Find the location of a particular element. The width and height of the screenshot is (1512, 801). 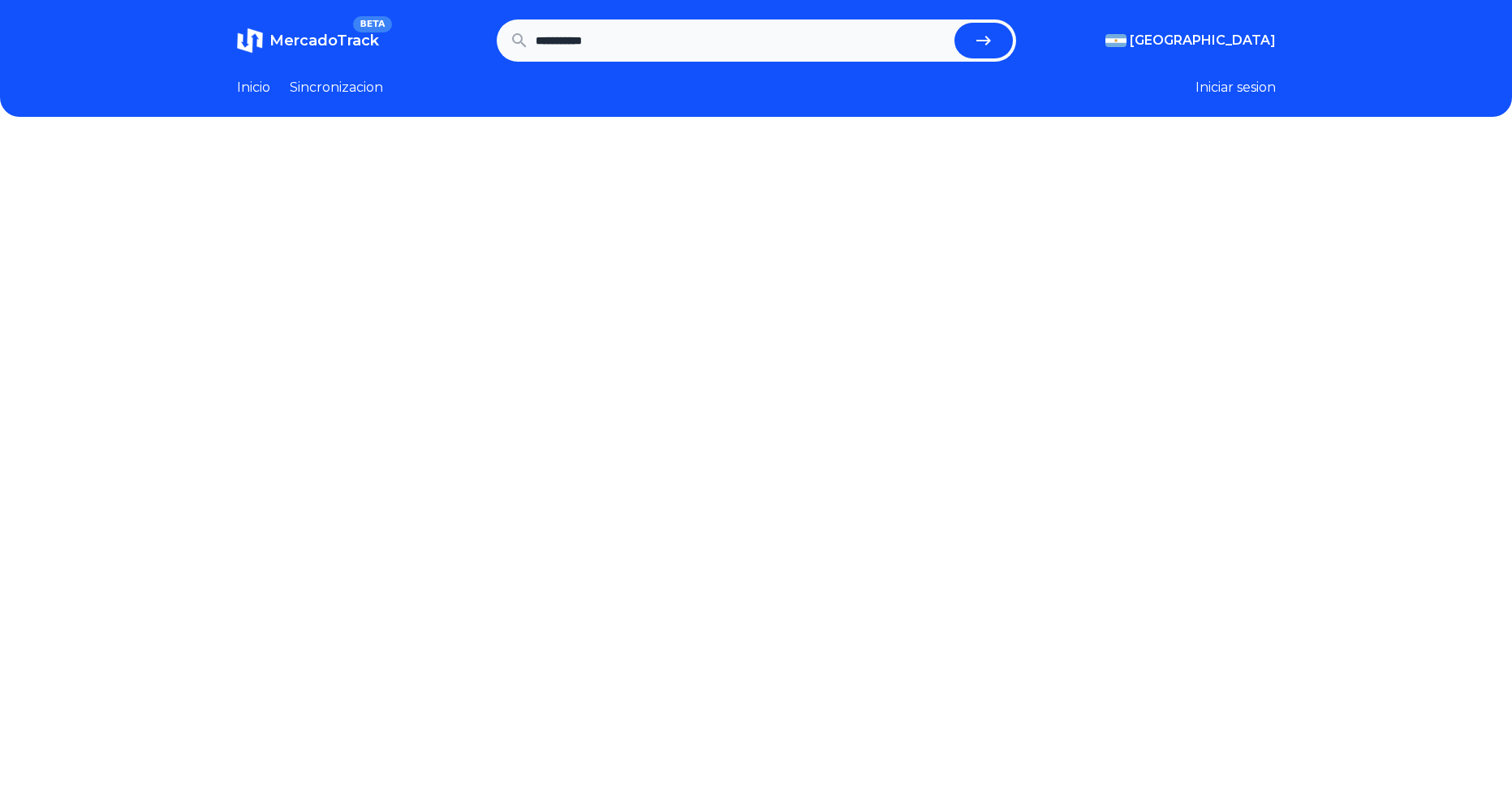

img: Argentina is located at coordinates (1116, 40).